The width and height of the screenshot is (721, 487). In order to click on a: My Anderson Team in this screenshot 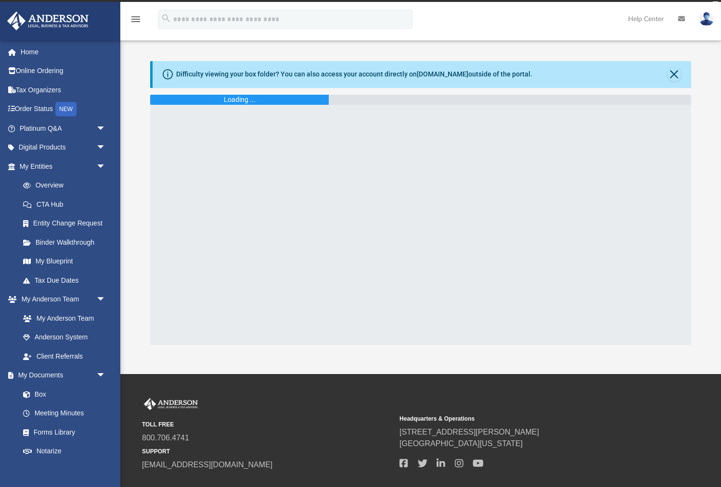, I will do `click(62, 319)`.